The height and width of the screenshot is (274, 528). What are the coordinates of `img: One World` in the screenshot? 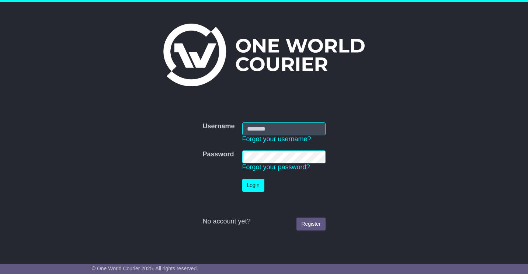 It's located at (264, 55).